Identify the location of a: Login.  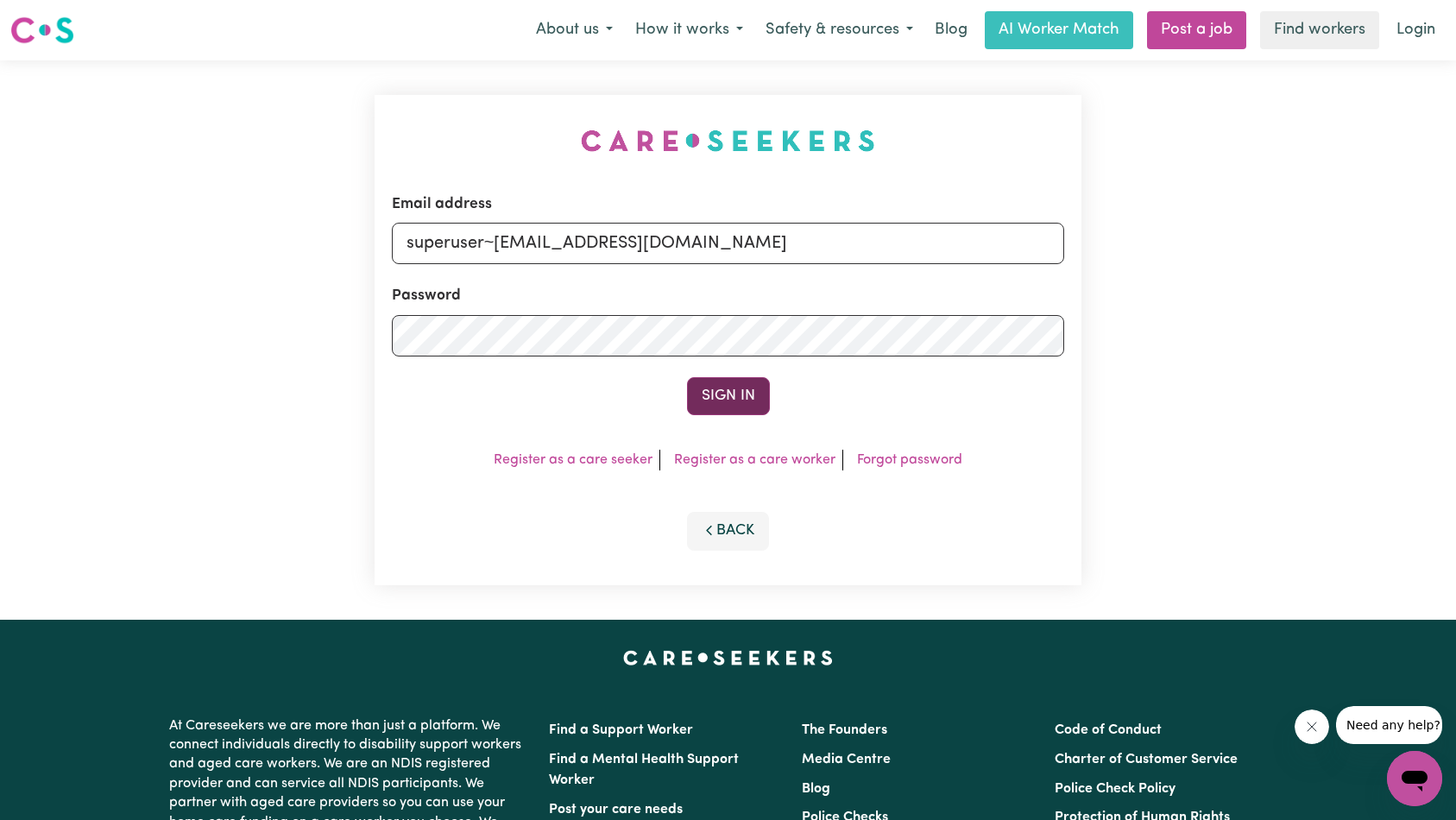
(1415, 30).